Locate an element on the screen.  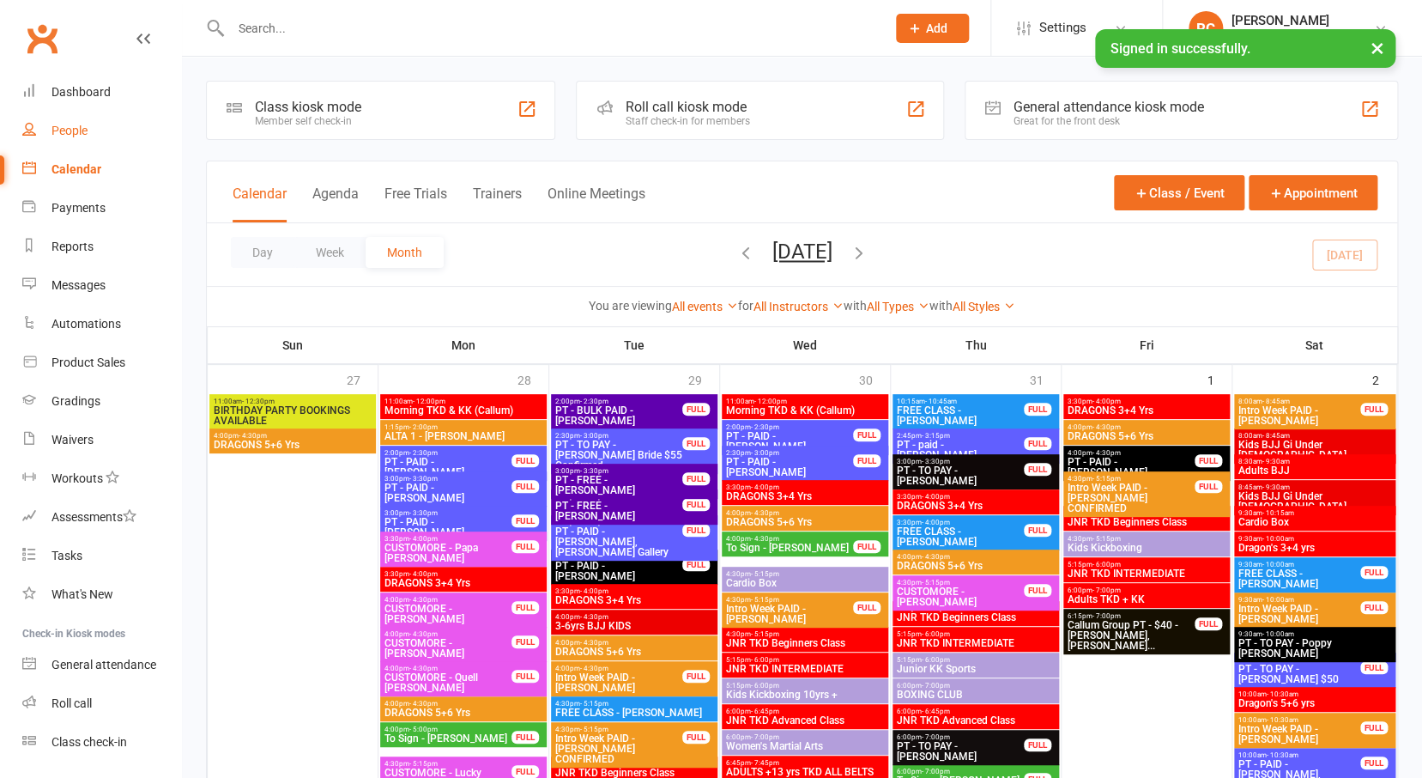
span: Kids Kickboxing is located at coordinates (1147, 548).